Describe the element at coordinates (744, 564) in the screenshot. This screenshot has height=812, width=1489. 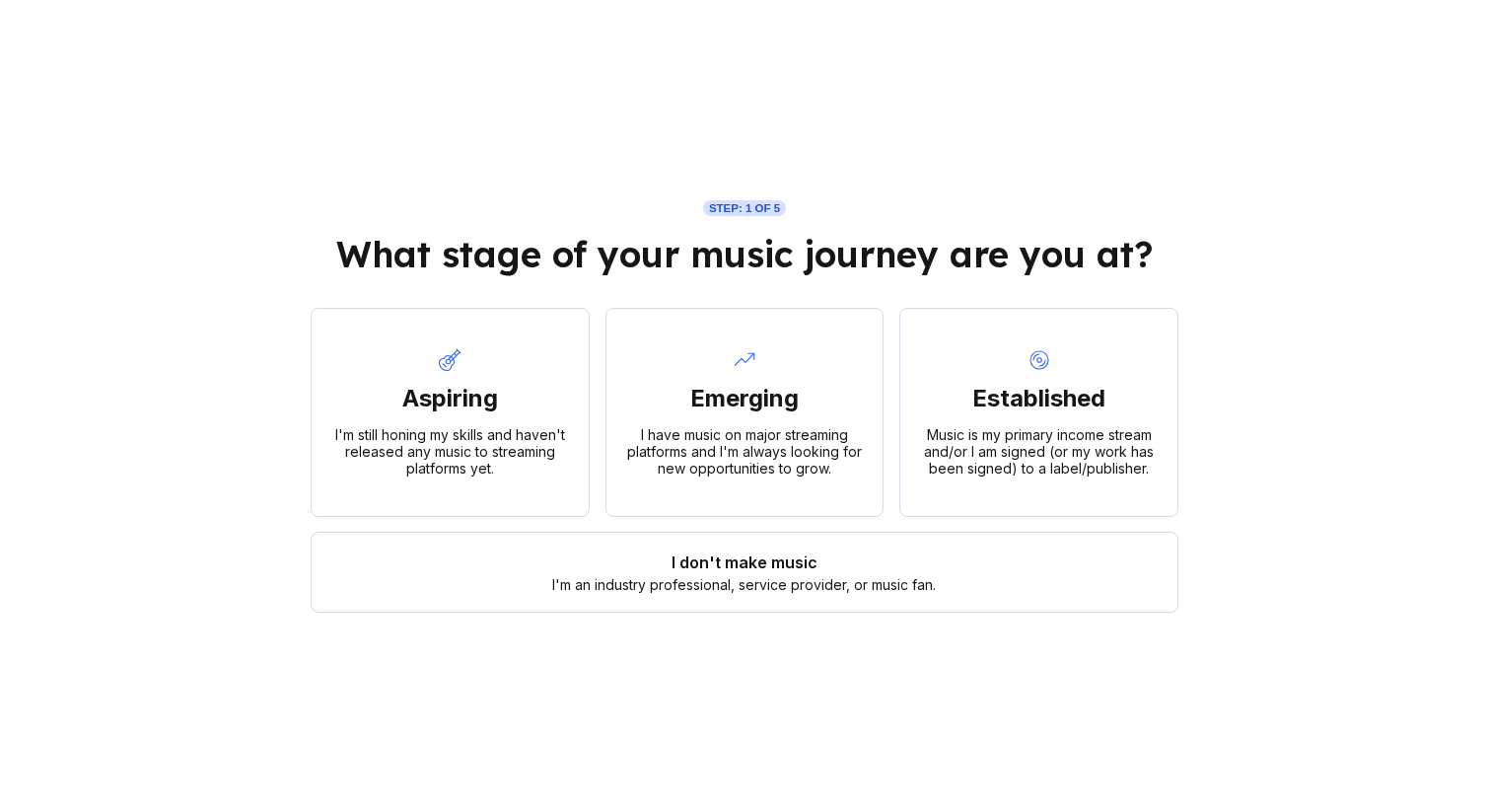
I see `div: I don't make music` at that location.